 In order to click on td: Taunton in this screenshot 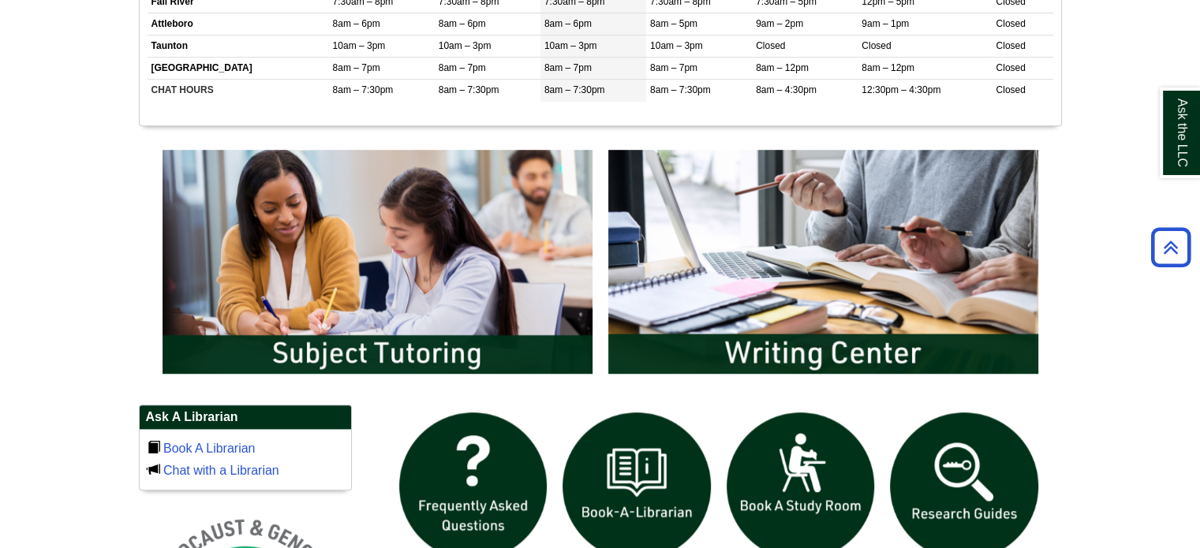, I will do `click(238, 47)`.